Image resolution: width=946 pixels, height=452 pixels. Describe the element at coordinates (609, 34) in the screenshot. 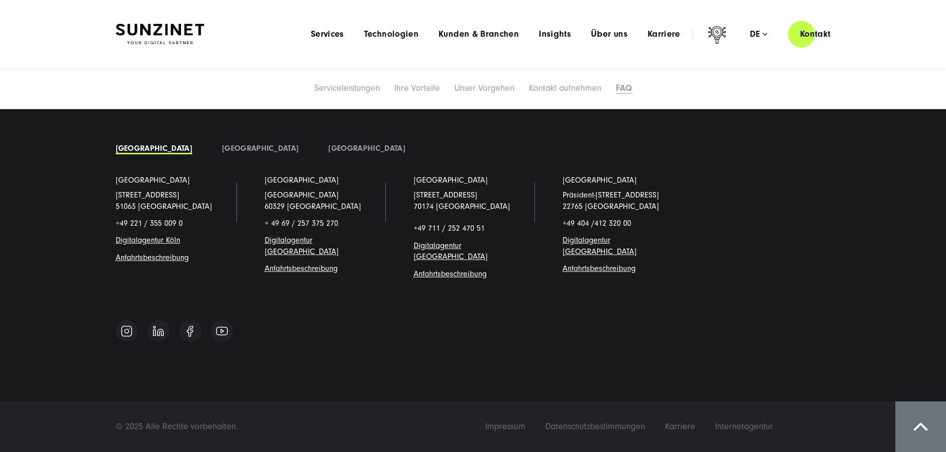

I see `a: Über uns` at that location.